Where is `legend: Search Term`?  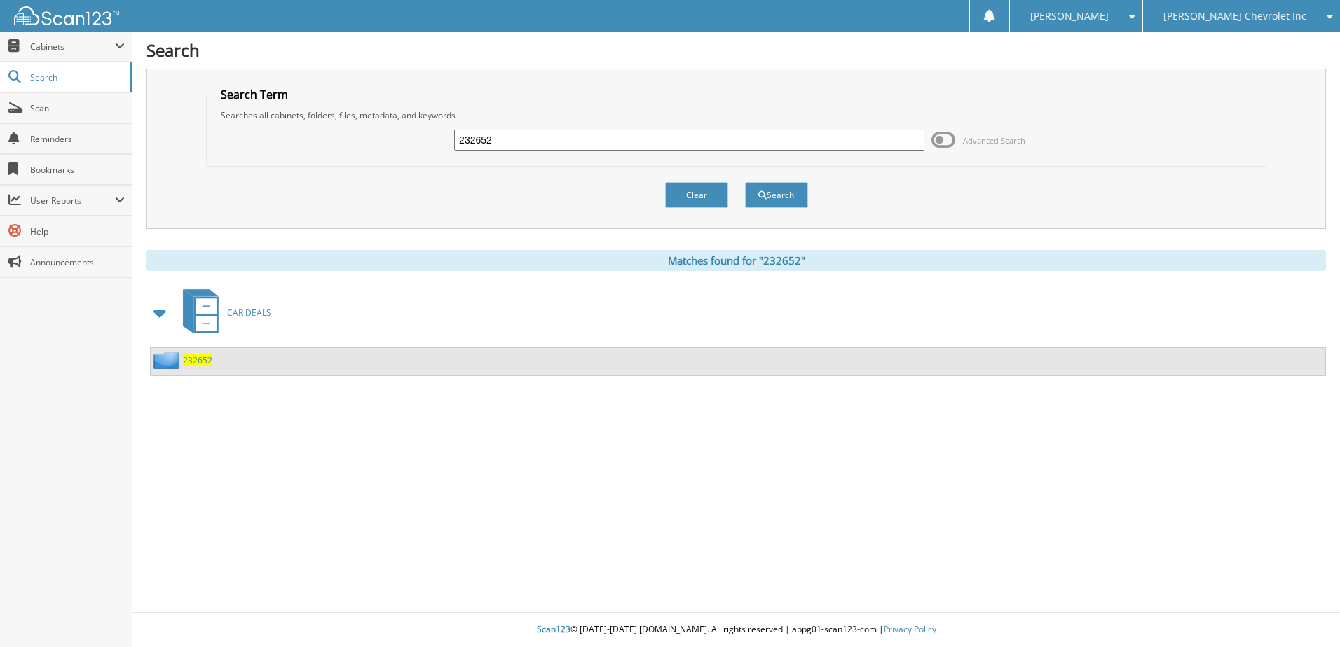 legend: Search Term is located at coordinates (254, 95).